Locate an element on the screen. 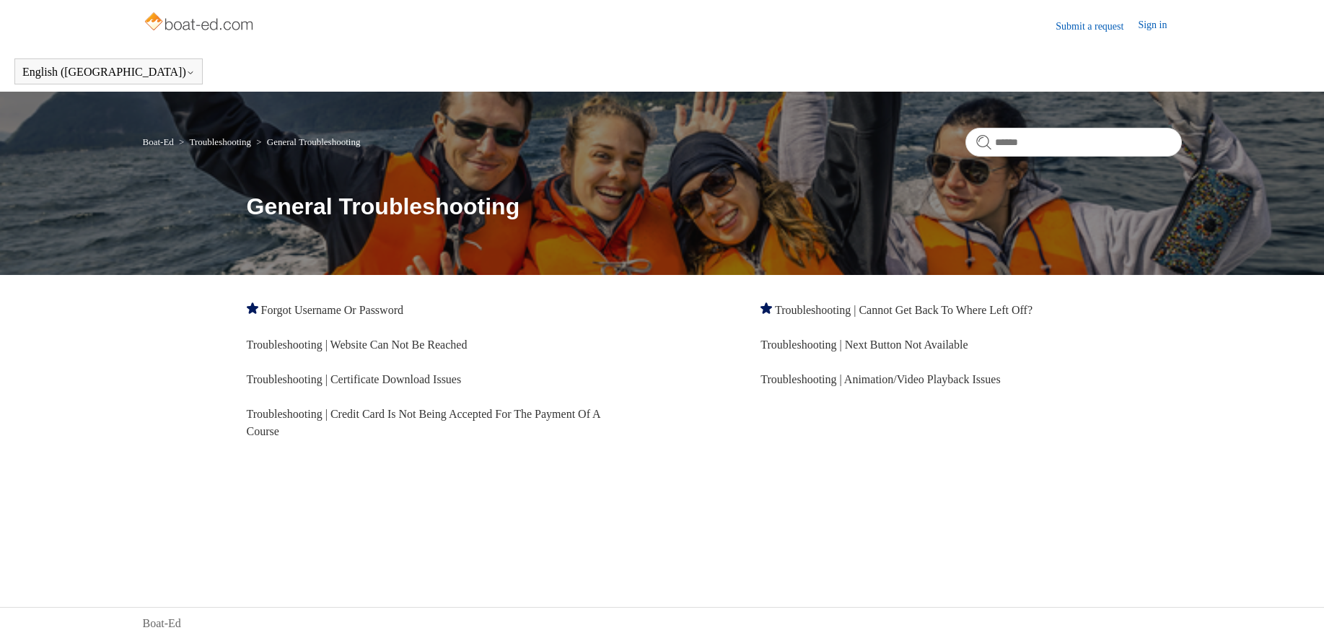  a: Troubleshooting | Cannot Get Back To Where Left Off? is located at coordinates (903, 309).